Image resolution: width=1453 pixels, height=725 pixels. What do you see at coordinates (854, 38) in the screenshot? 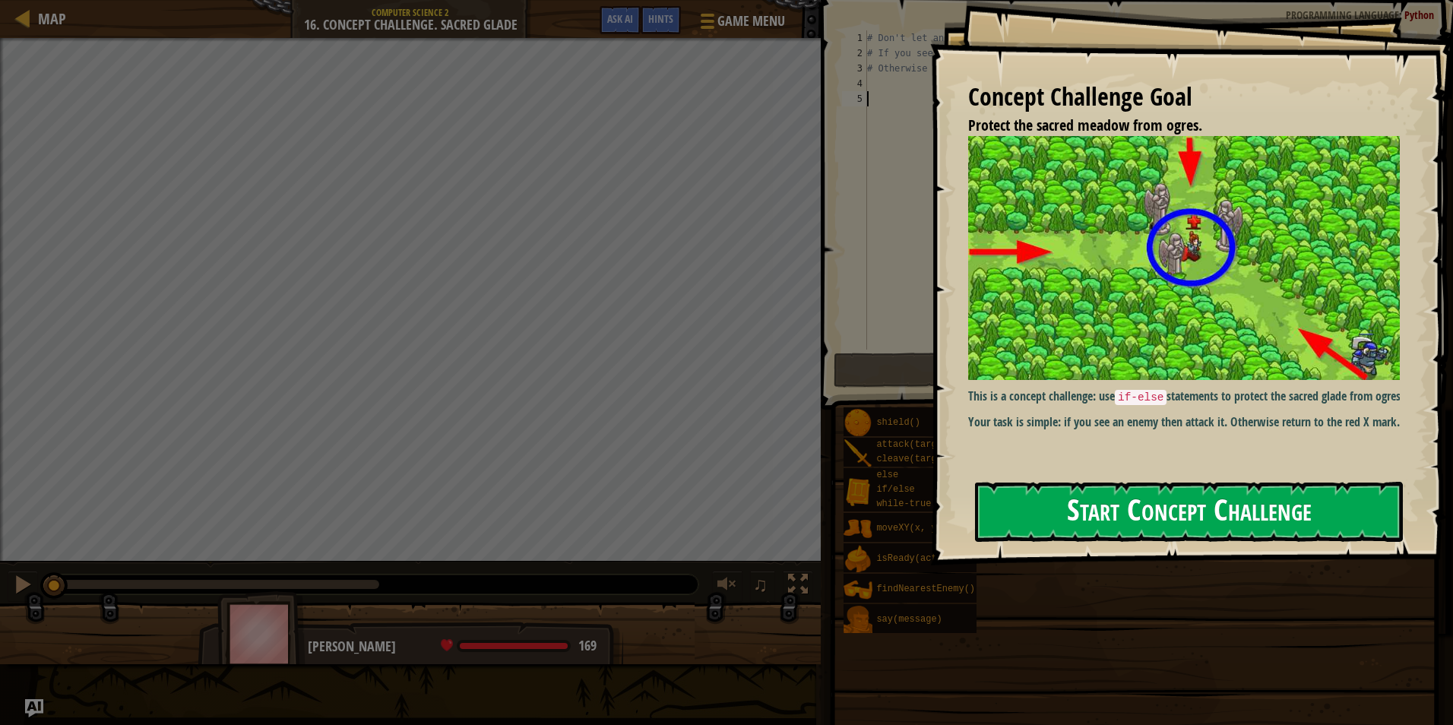
I see `div: 1` at bounding box center [854, 38].